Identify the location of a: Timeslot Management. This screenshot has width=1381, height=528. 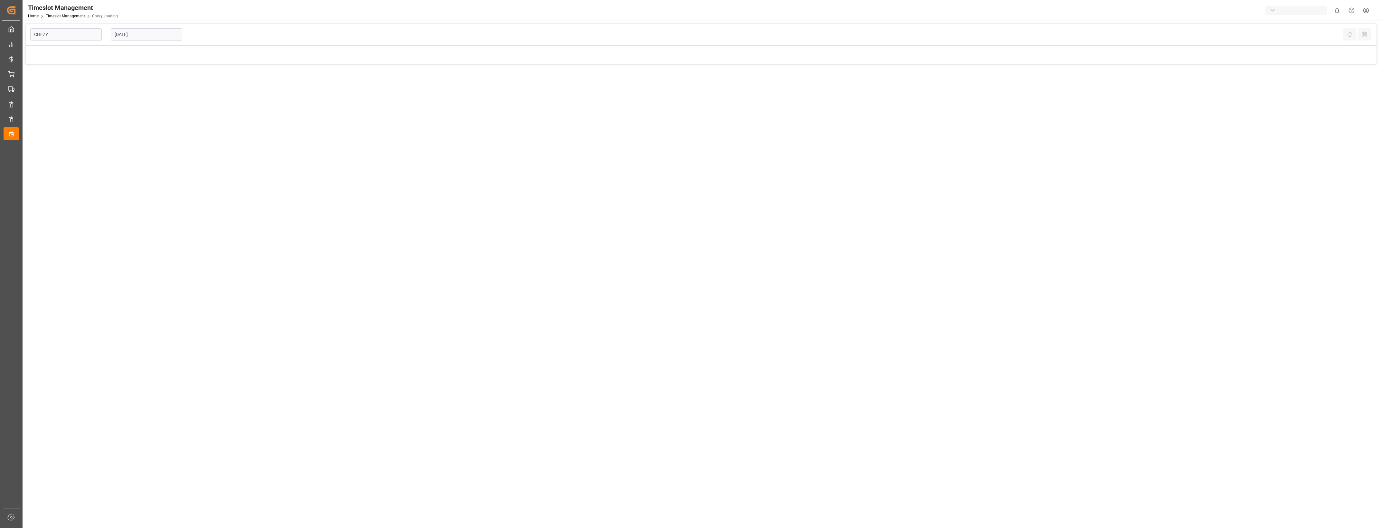
(65, 16).